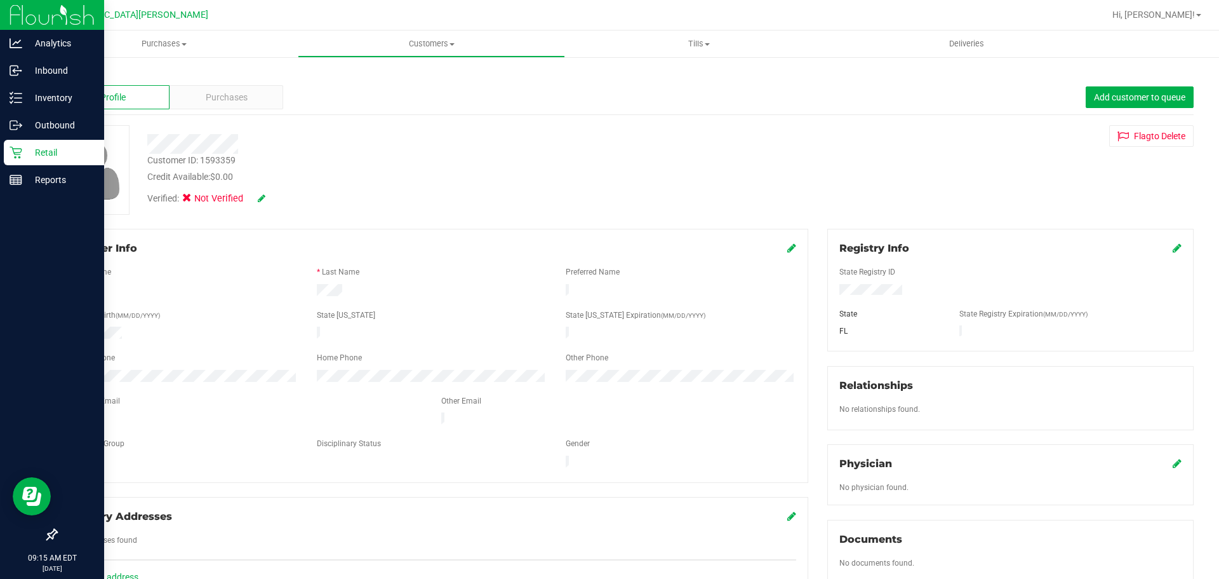  Describe the element at coordinates (16, 70) in the screenshot. I see `inline-svg: Inbound` at that location.